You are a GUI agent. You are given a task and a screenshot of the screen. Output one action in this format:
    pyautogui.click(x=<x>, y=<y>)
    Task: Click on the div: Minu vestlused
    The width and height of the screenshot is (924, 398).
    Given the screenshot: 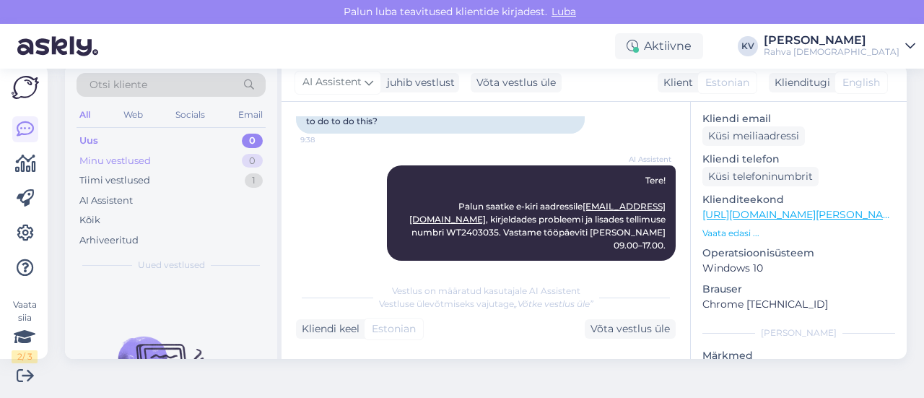 What is the action you would take?
    pyautogui.click(x=115, y=161)
    